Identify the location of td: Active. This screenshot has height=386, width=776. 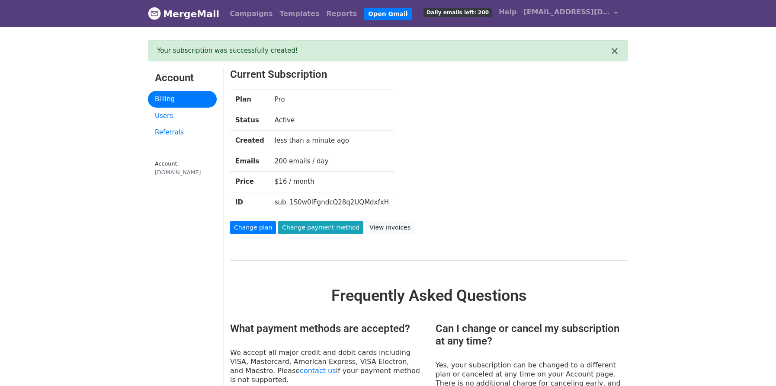
(332, 120).